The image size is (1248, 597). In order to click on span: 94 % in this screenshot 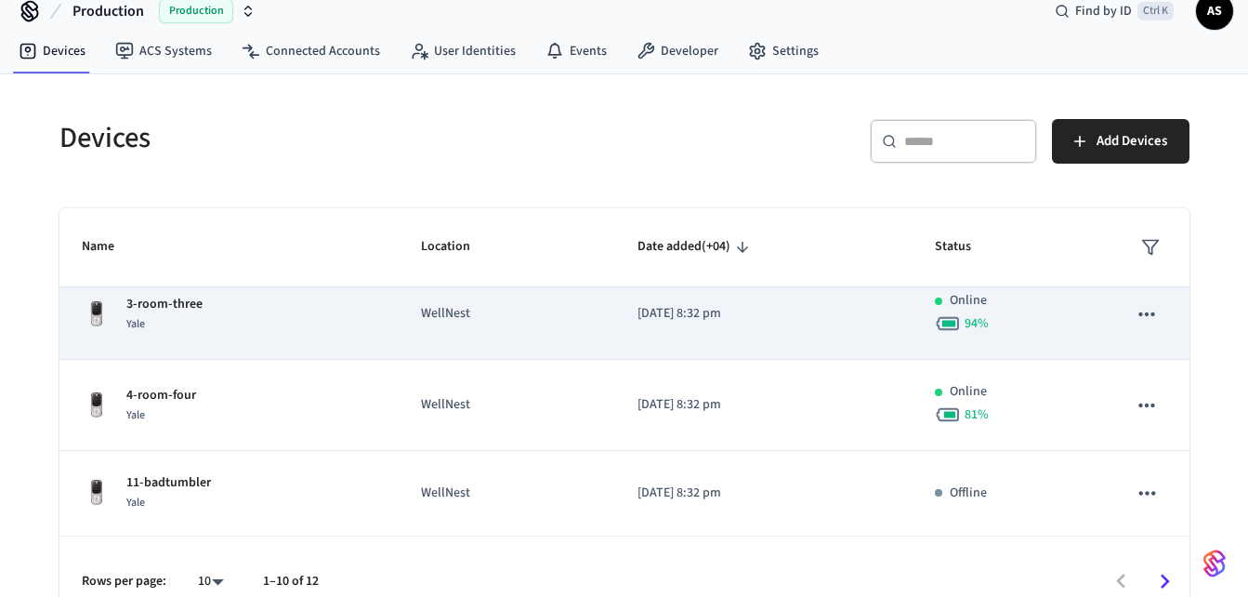, I will do `click(977, 323)`.